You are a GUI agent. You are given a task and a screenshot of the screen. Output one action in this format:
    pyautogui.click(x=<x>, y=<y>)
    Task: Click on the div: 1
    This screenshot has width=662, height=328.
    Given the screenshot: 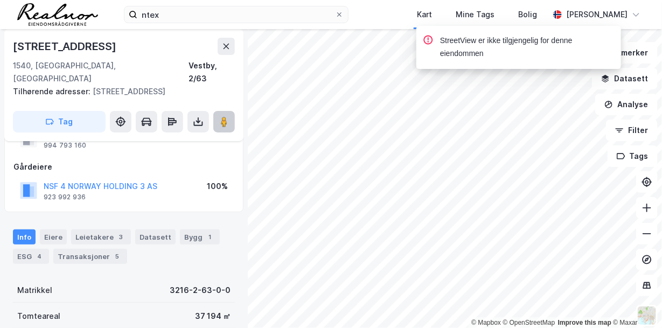 What is the action you would take?
    pyautogui.click(x=210, y=237)
    